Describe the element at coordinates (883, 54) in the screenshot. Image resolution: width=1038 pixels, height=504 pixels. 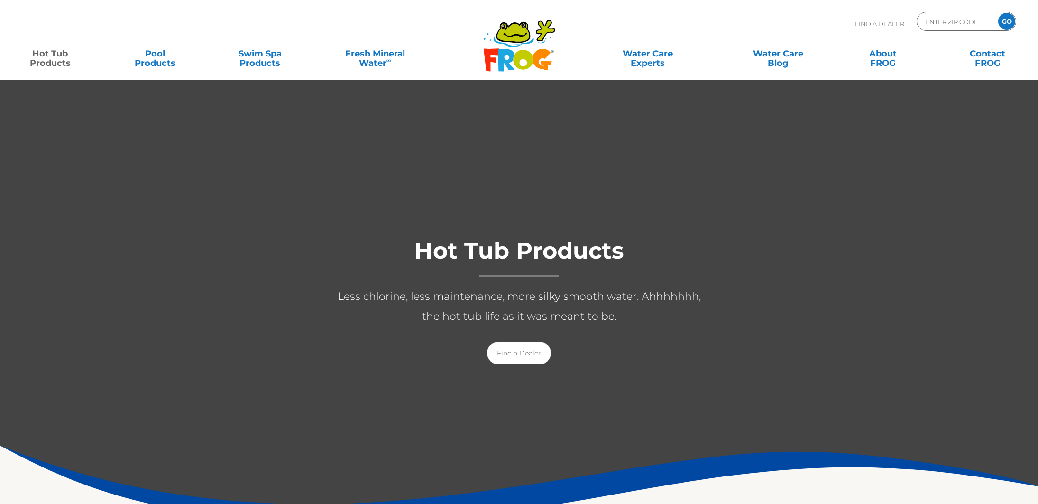
I see `a: AboutFROG` at that location.